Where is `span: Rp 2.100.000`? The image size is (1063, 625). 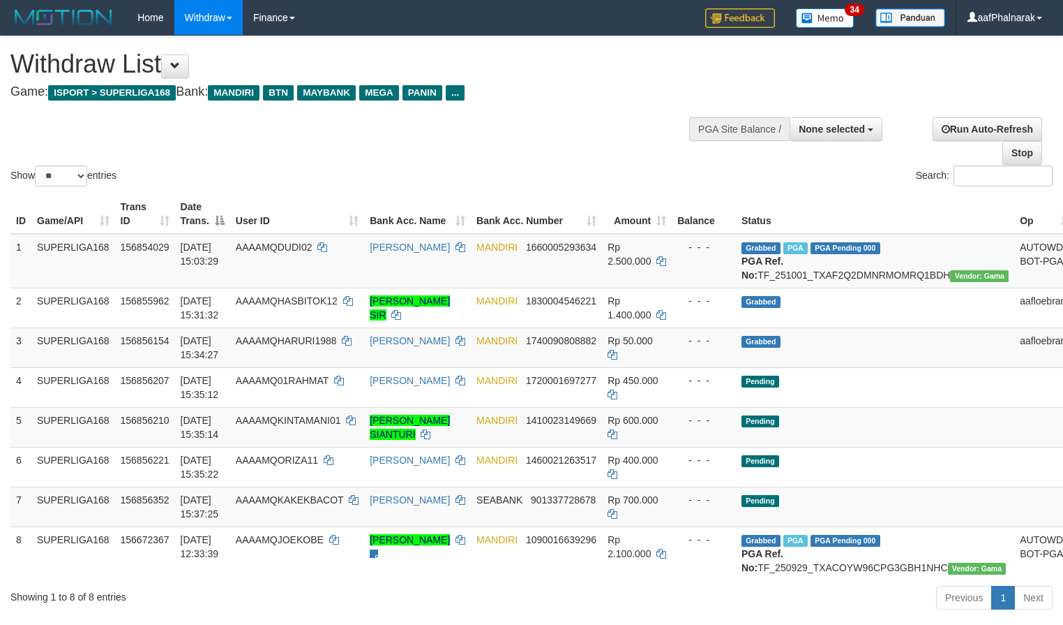
span: Rp 2.100.000 is located at coordinates (629, 546).